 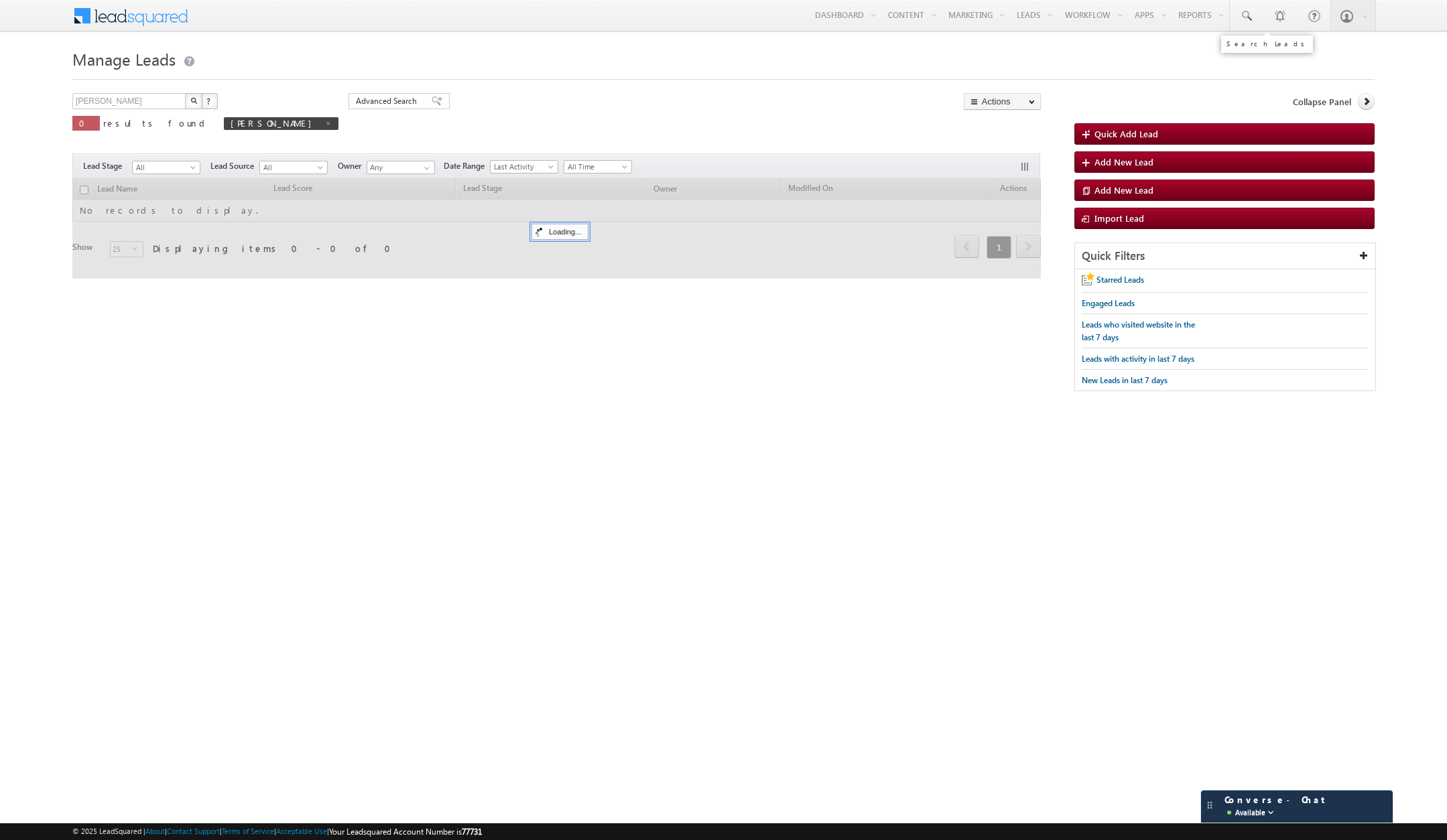 I want to click on input: Type to Search, so click(x=401, y=168).